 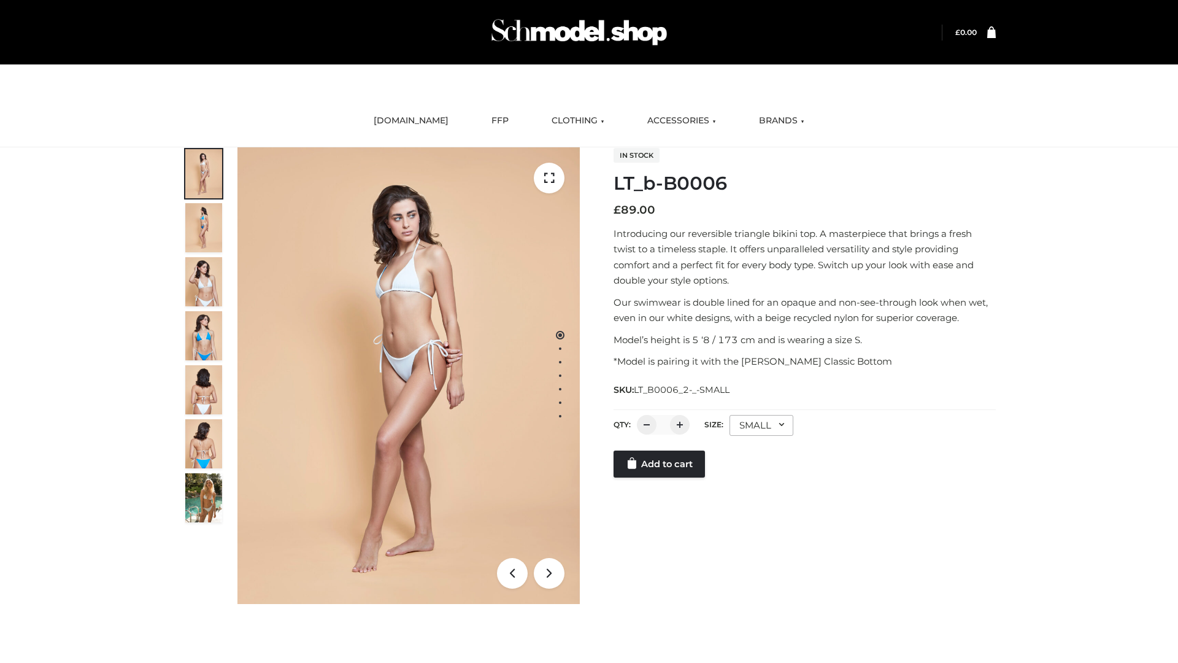 What do you see at coordinates (804, 340) in the screenshot?
I see `p: Model’s height is 5 ‘8 / 173 cm and is wearing a size S.` at bounding box center [804, 340].